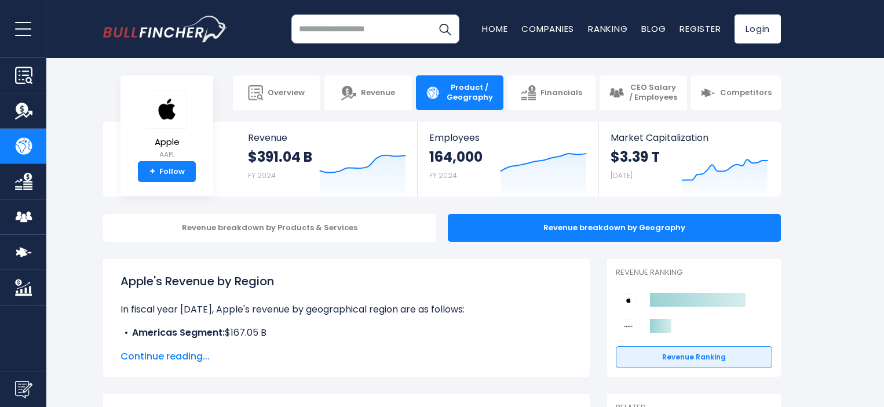  What do you see at coordinates (700, 28) in the screenshot?
I see `a: Register` at bounding box center [700, 28].